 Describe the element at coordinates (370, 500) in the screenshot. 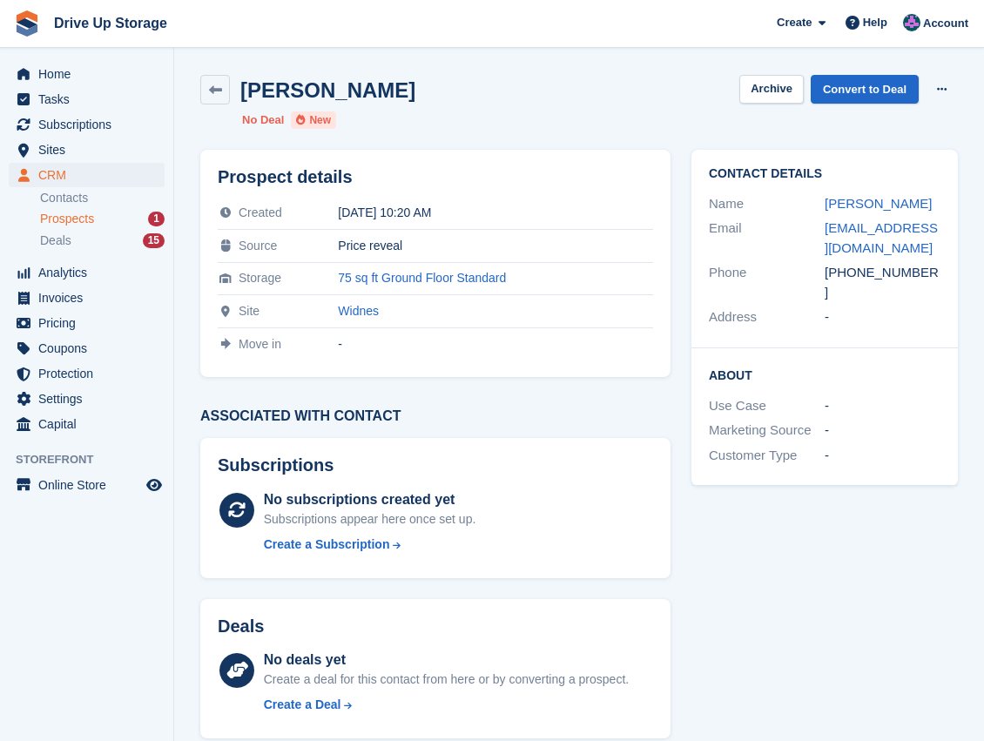

I see `div: No subscriptions created yet` at that location.